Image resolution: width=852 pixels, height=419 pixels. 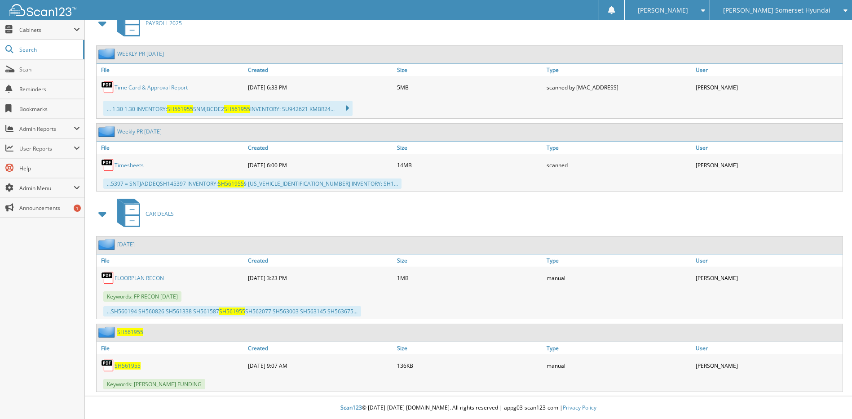 I want to click on div: 136KB, so click(x=469, y=365).